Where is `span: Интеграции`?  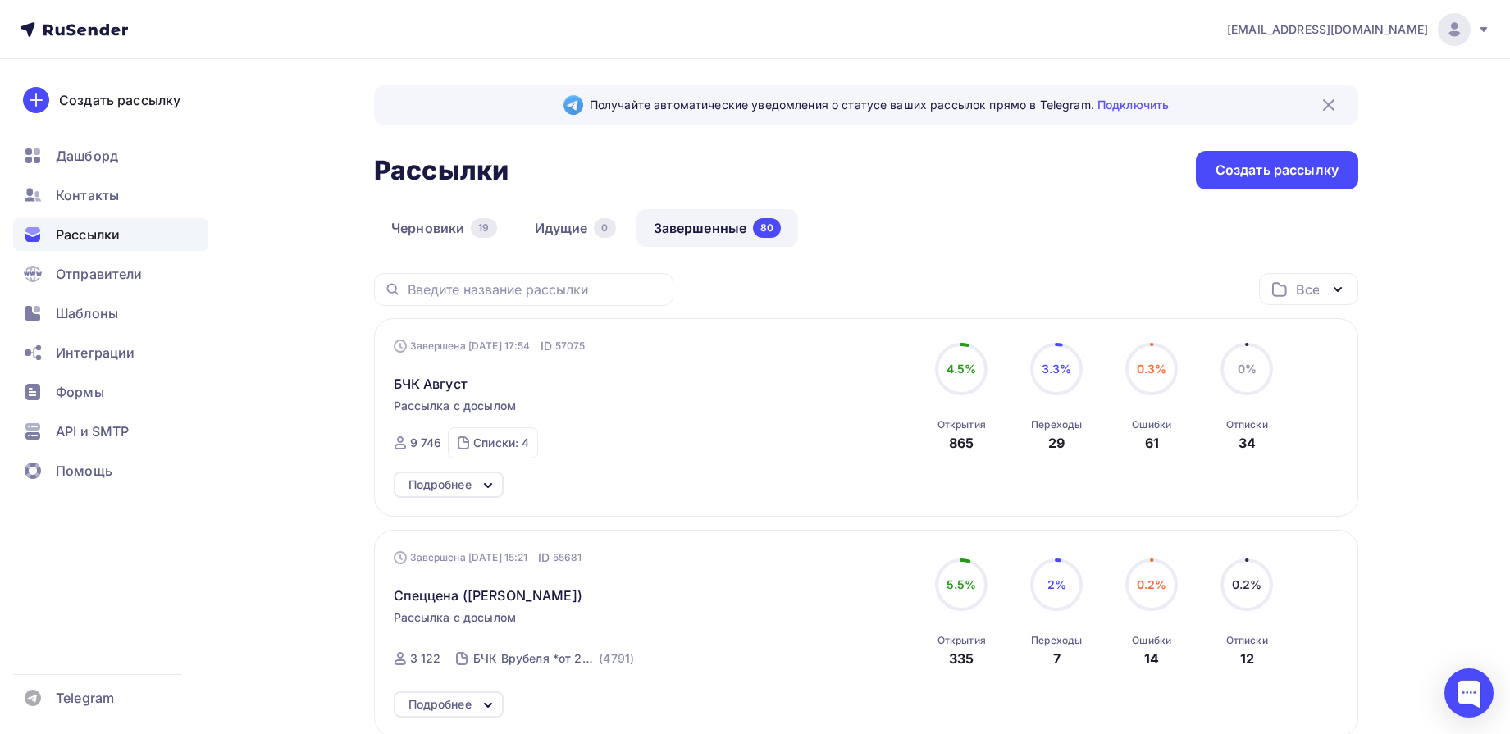 span: Интеграции is located at coordinates (95, 353).